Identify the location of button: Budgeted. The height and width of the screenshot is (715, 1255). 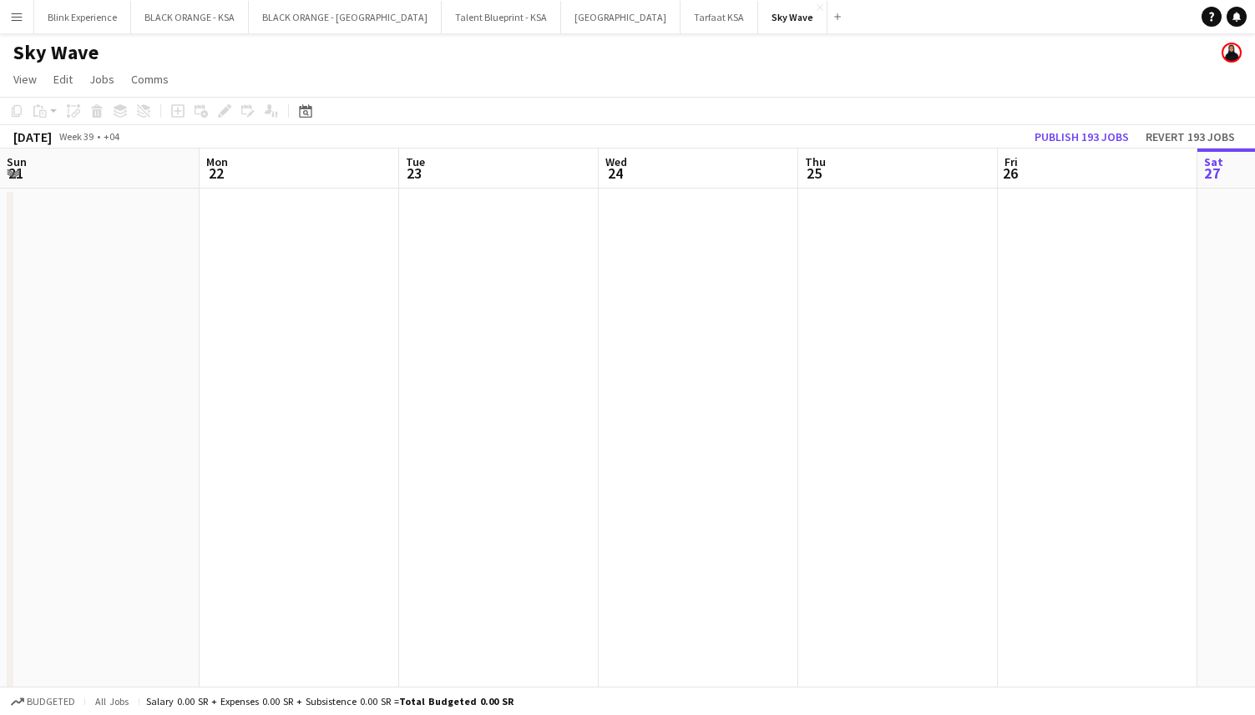
(43, 702).